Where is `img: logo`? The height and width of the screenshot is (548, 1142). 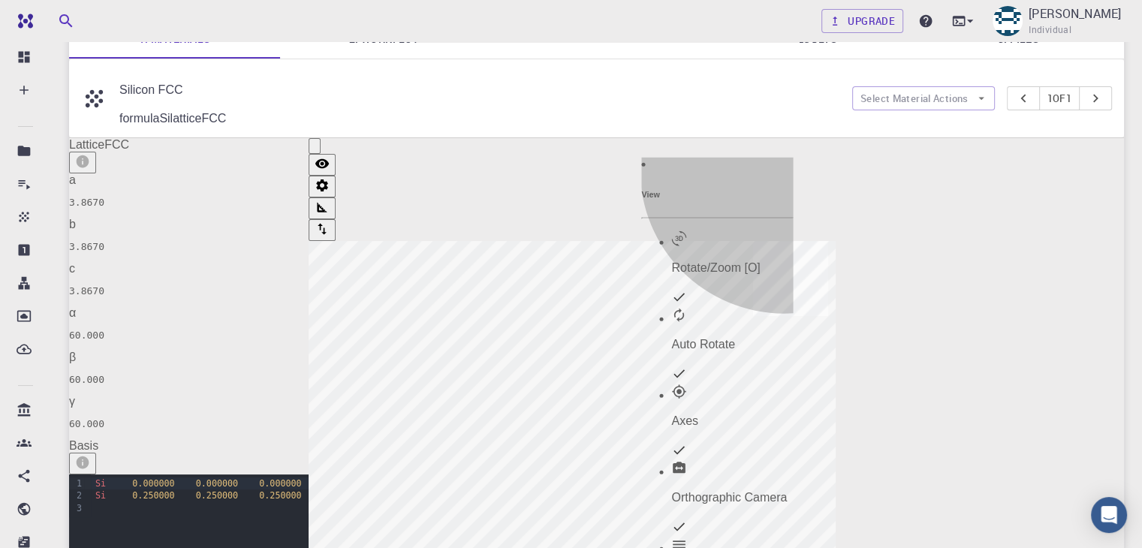 img: logo is located at coordinates (23, 21).